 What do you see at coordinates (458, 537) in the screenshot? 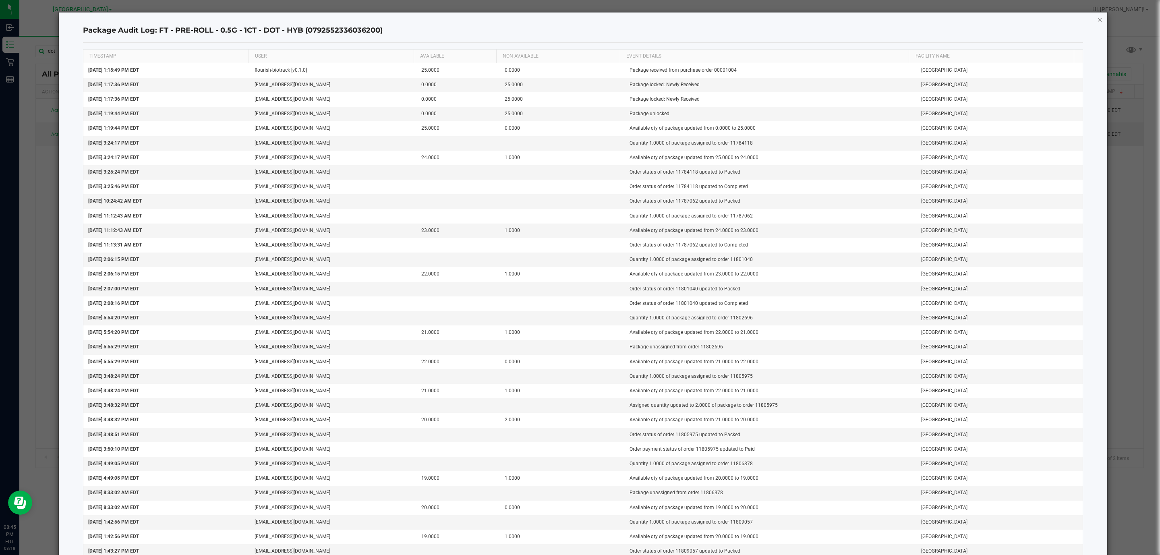
I see `td: 19.0000` at bounding box center [458, 537].